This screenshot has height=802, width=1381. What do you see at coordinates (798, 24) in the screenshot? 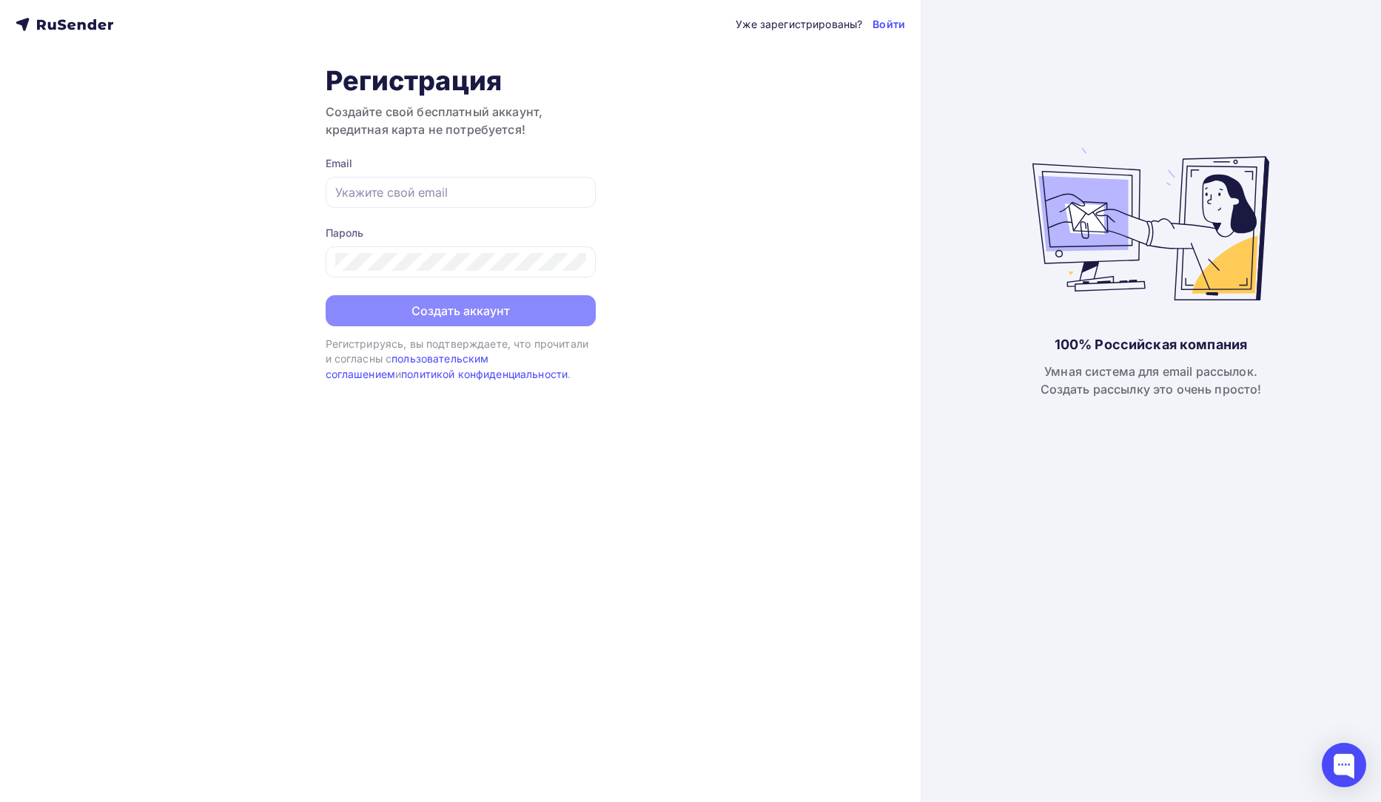
I see `div: Уже зарегистрированы?` at bounding box center [798, 24].